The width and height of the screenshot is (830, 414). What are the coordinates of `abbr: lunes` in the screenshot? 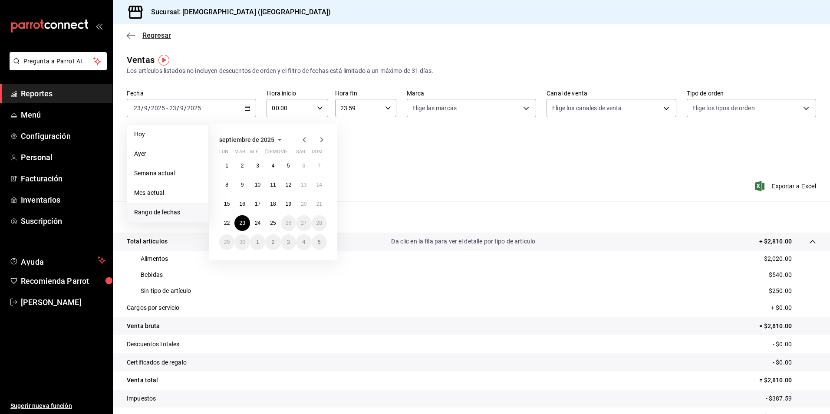 It's located at (223, 153).